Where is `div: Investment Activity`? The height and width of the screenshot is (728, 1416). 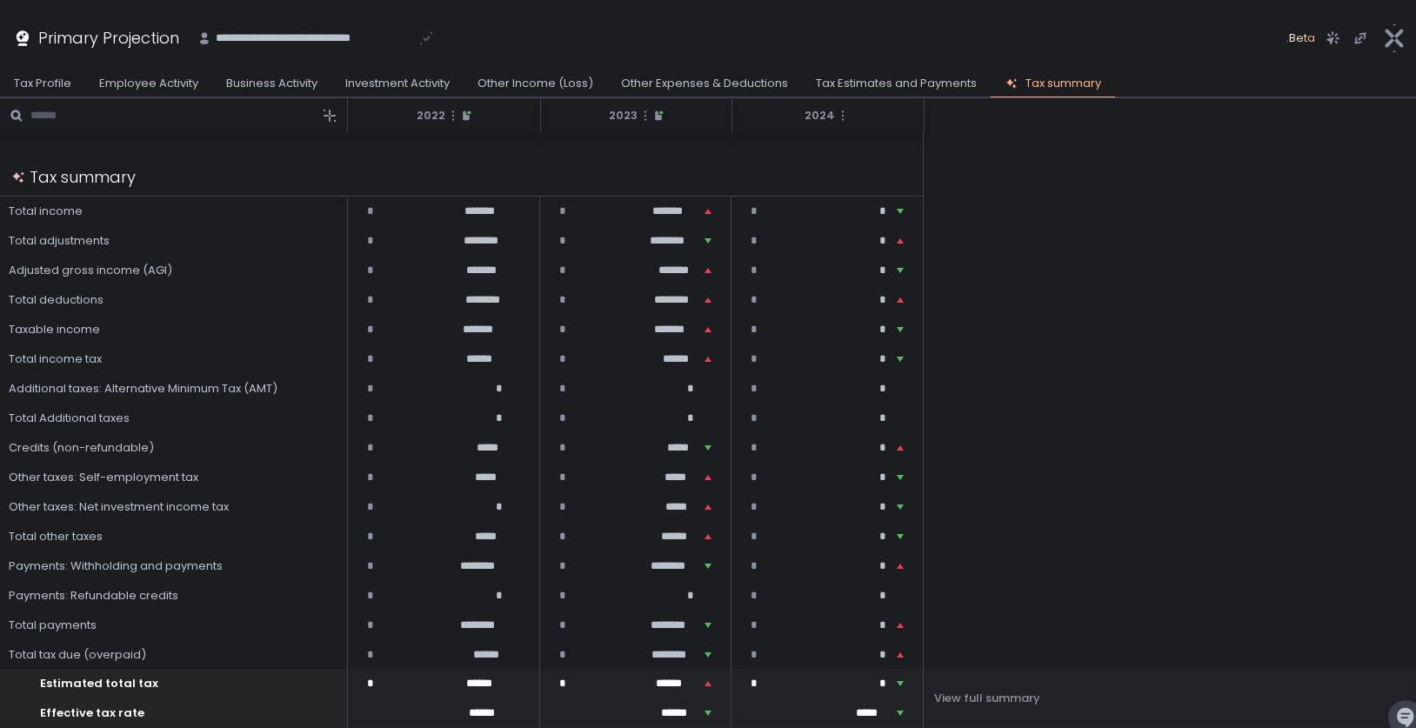 div: Investment Activity is located at coordinates (397, 83).